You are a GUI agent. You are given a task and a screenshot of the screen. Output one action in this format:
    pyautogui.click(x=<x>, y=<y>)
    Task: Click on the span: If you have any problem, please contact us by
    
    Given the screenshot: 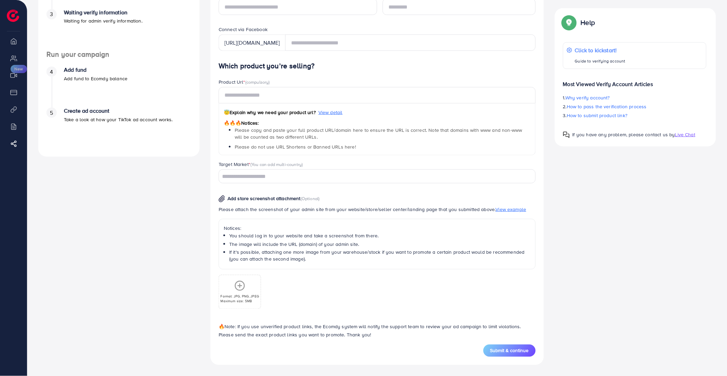 What is the action you would take?
    pyautogui.click(x=624, y=135)
    